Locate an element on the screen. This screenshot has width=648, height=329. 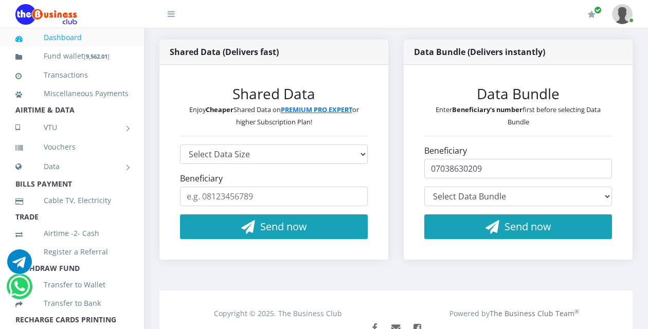
img: Logo is located at coordinates (46, 14).